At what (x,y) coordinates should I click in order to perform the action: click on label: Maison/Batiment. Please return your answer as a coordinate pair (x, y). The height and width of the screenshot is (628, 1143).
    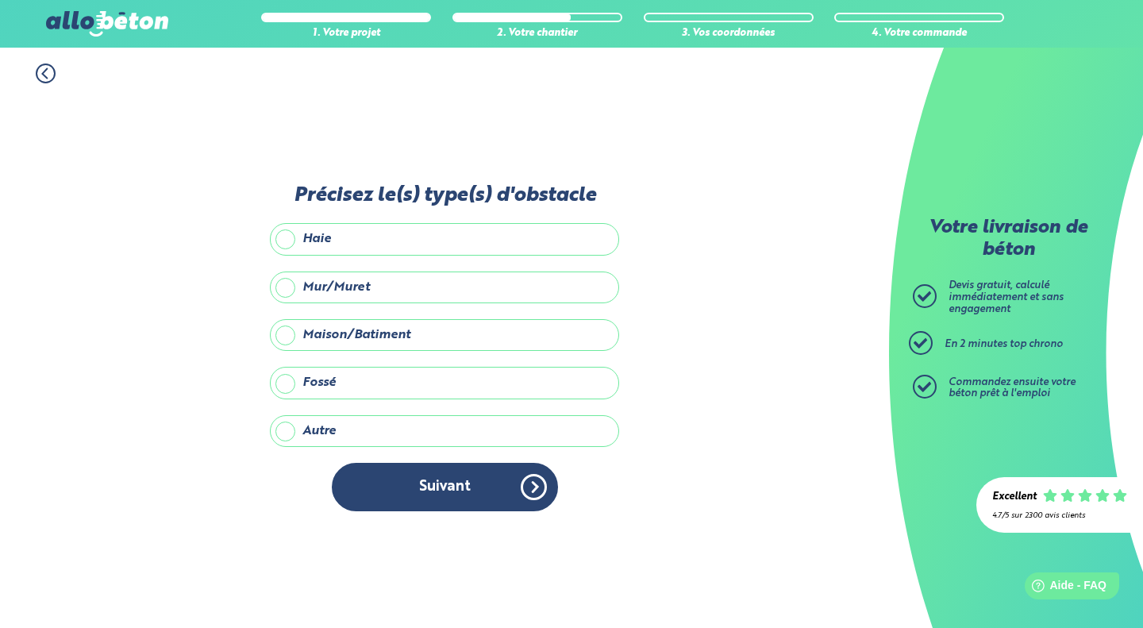
    Looking at the image, I should click on (445, 335).